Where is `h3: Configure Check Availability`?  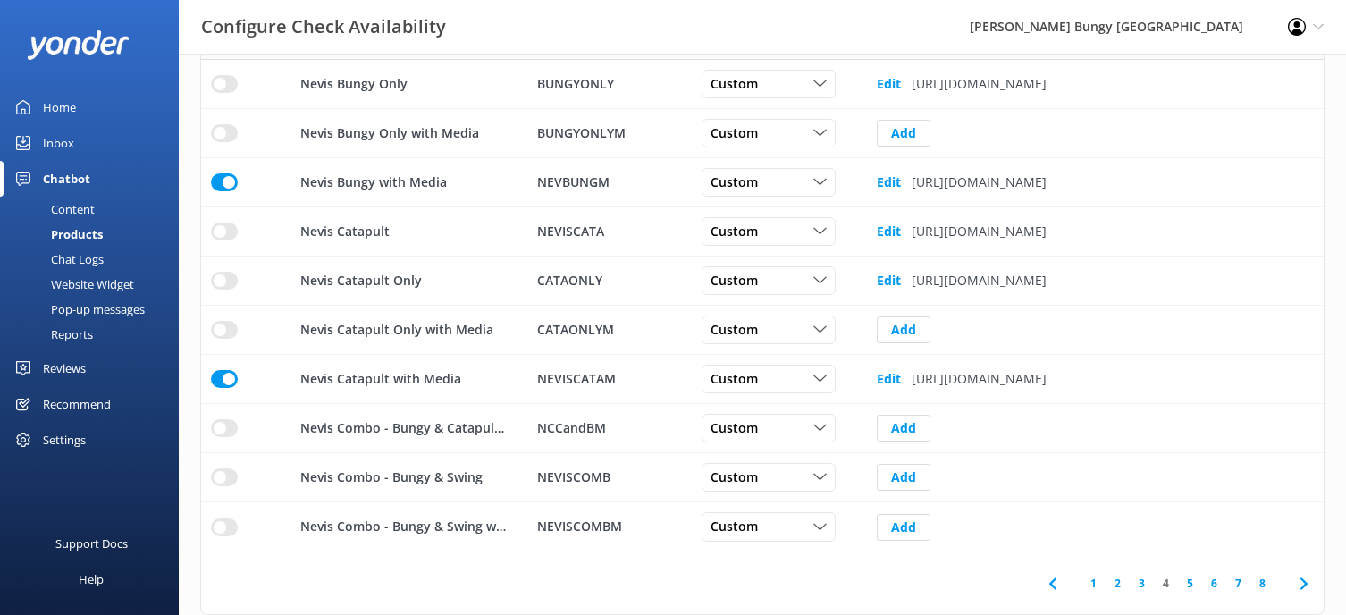 h3: Configure Check Availability is located at coordinates (324, 27).